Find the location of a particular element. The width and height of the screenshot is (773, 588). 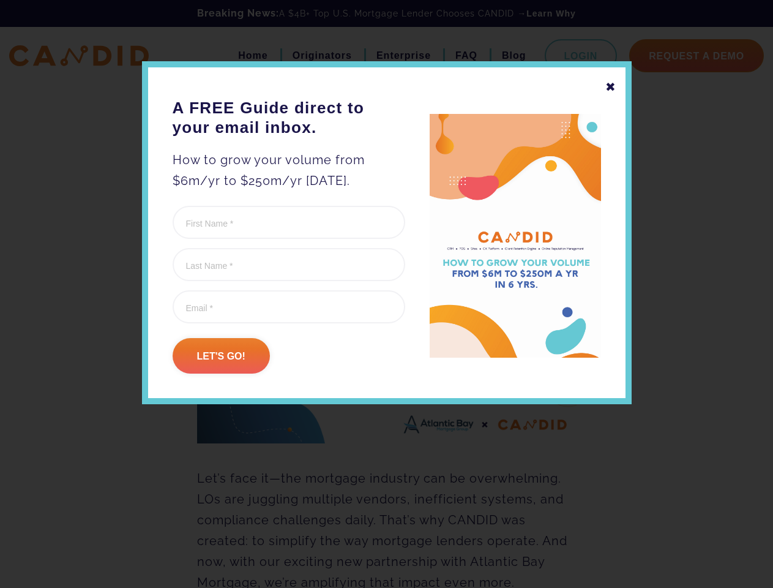

img: A FREE Guide direct to your email inbox. is located at coordinates (516, 236).